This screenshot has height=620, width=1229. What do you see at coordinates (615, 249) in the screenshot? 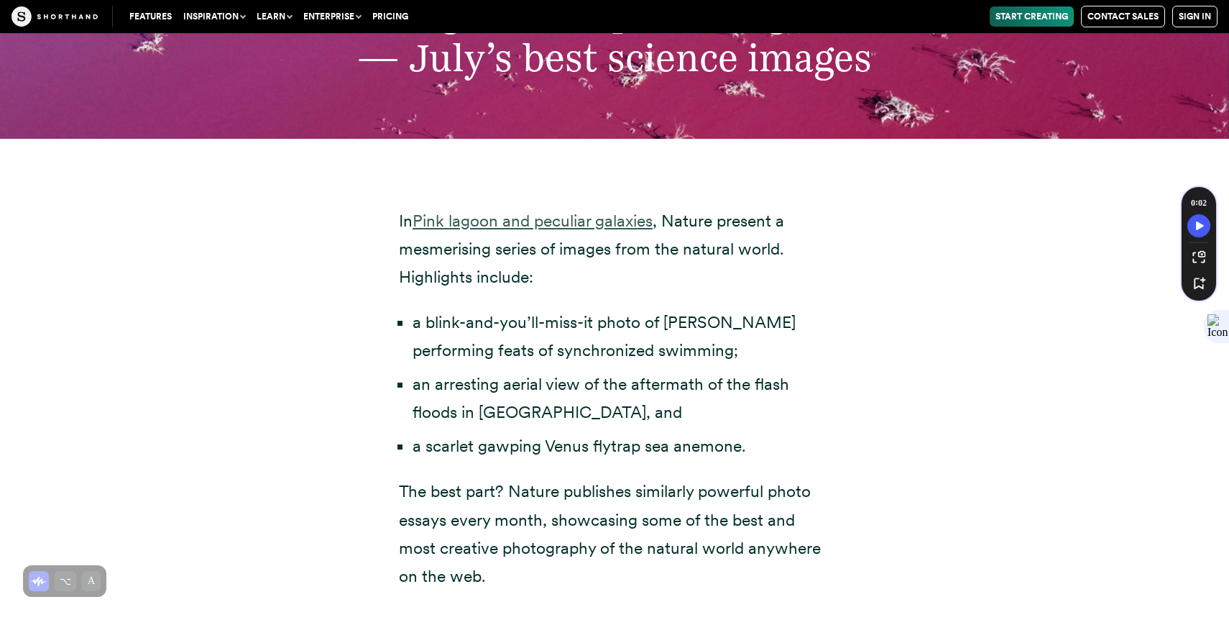
I see `p: In , Nature present a mesmerising series of images from the natural world. Highlights include:` at bounding box center [615, 249].